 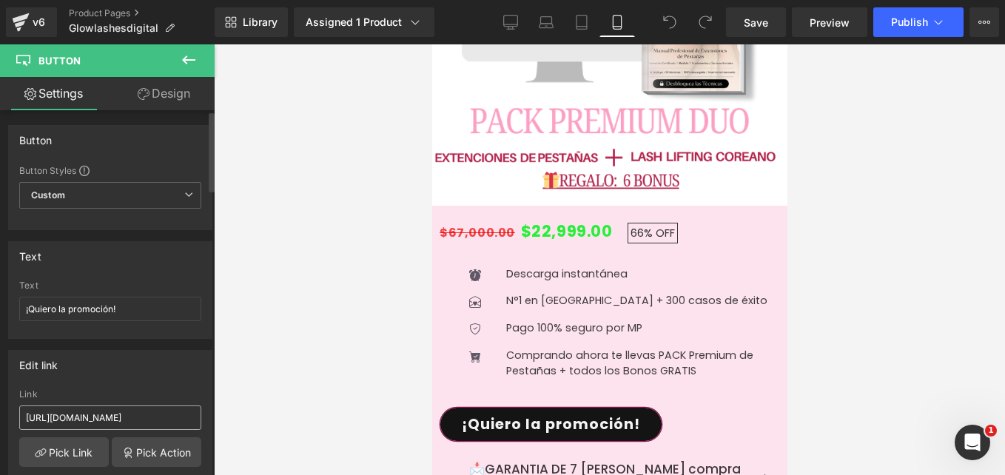 I want to click on input: https://your-shop.myshopify.com, so click(x=110, y=417).